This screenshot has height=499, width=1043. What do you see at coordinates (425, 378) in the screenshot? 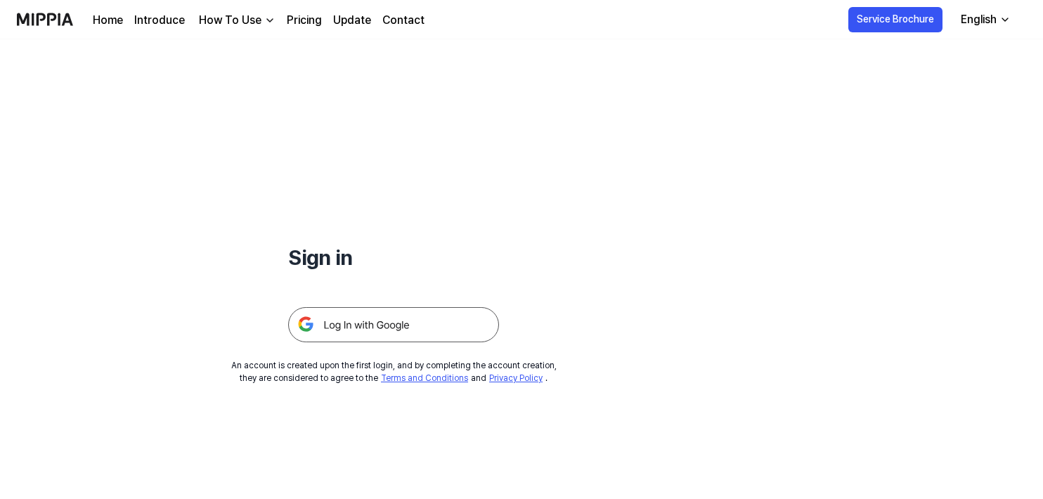
I see `a: Terms and Conditions` at bounding box center [425, 378].